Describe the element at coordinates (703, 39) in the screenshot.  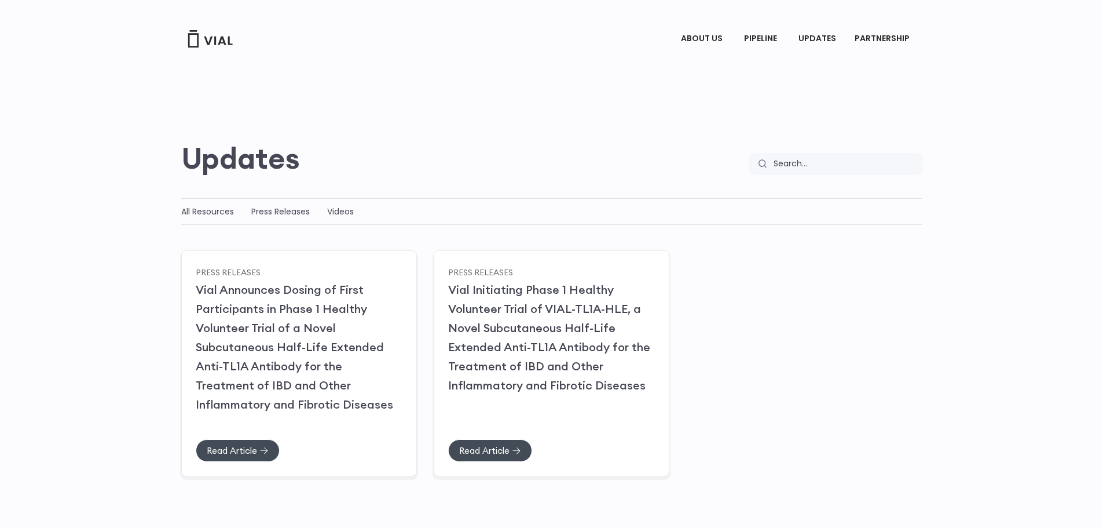
I see `a: ABOUT USMenu Toggle` at that location.